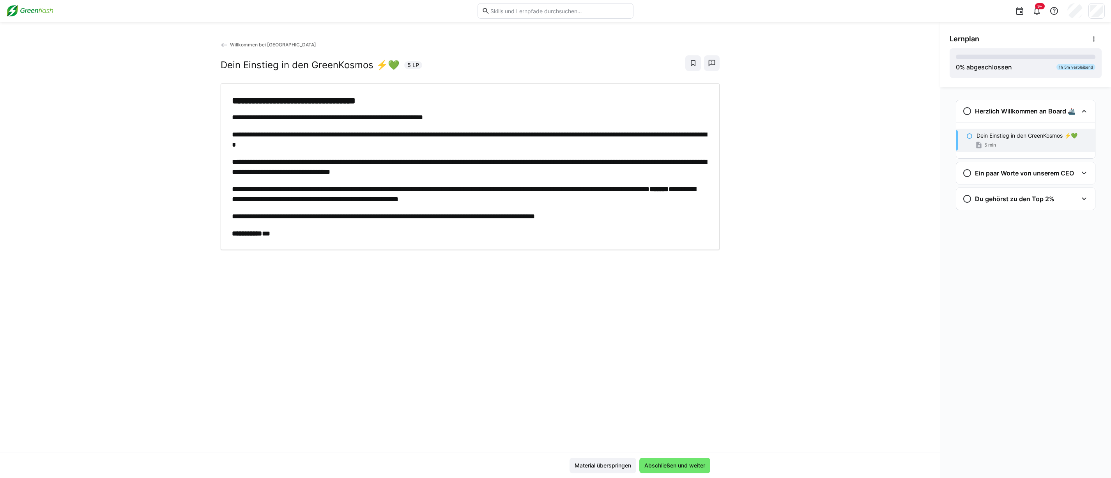  I want to click on span: 5 LP, so click(413, 65).